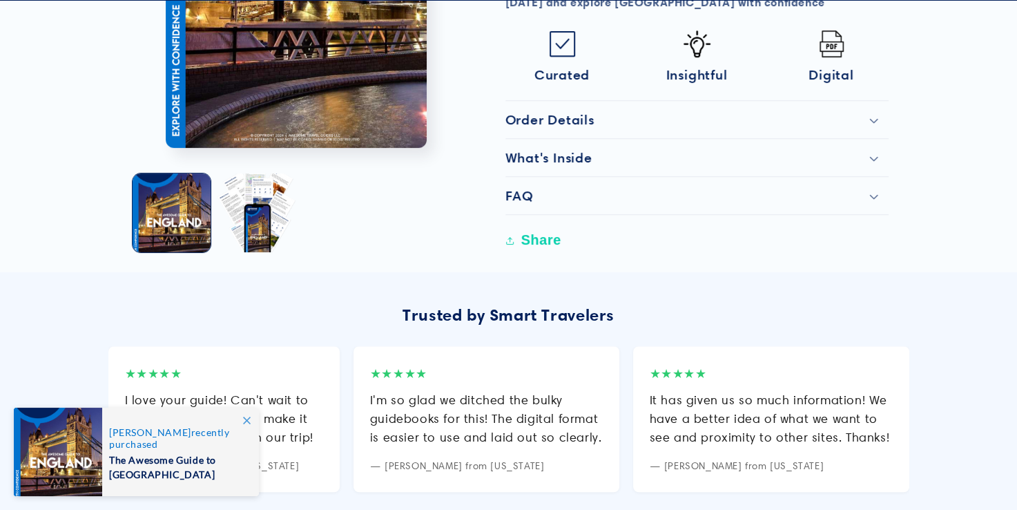  I want to click on button: Share, so click(535, 240).